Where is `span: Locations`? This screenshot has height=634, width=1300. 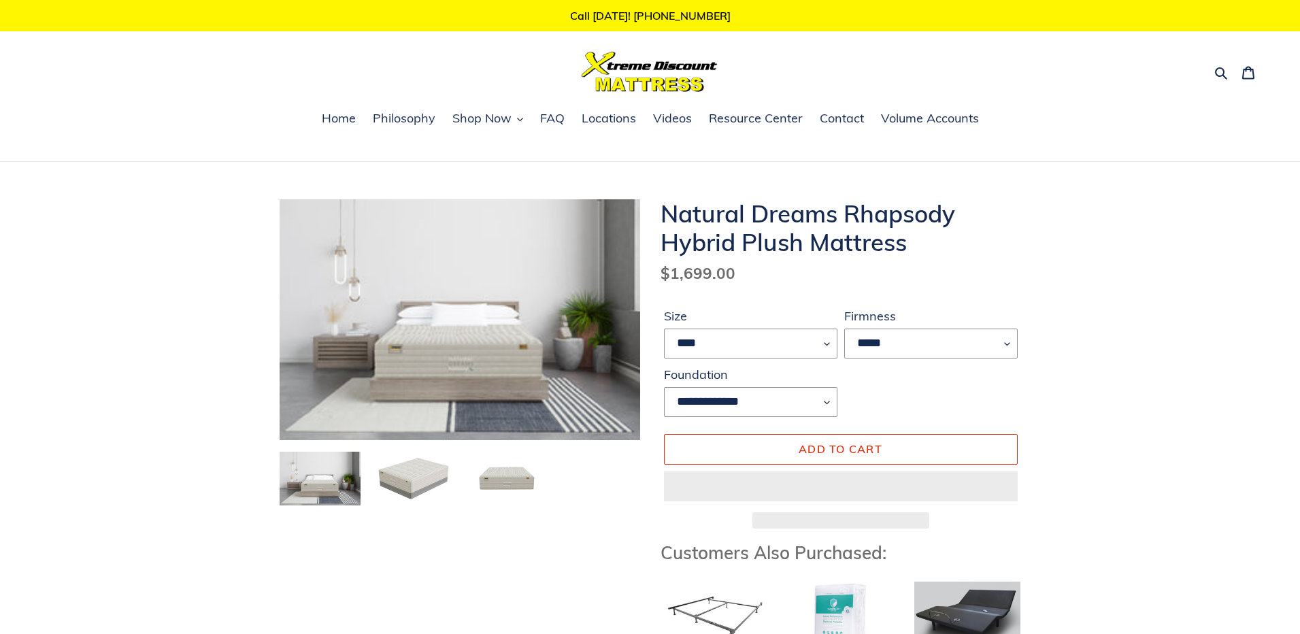
span: Locations is located at coordinates (609, 118).